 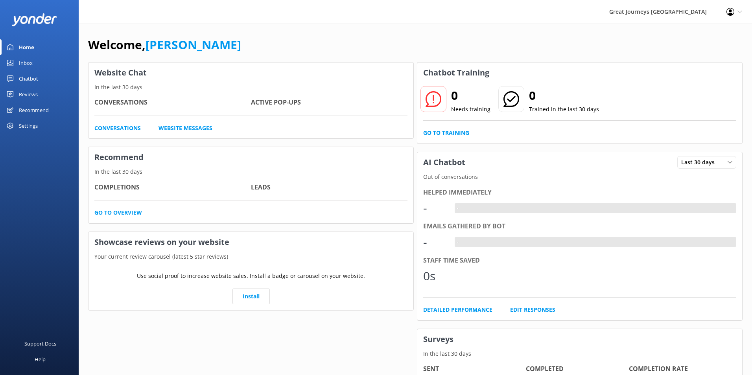 I want to click on h4: Sent, so click(x=474, y=369).